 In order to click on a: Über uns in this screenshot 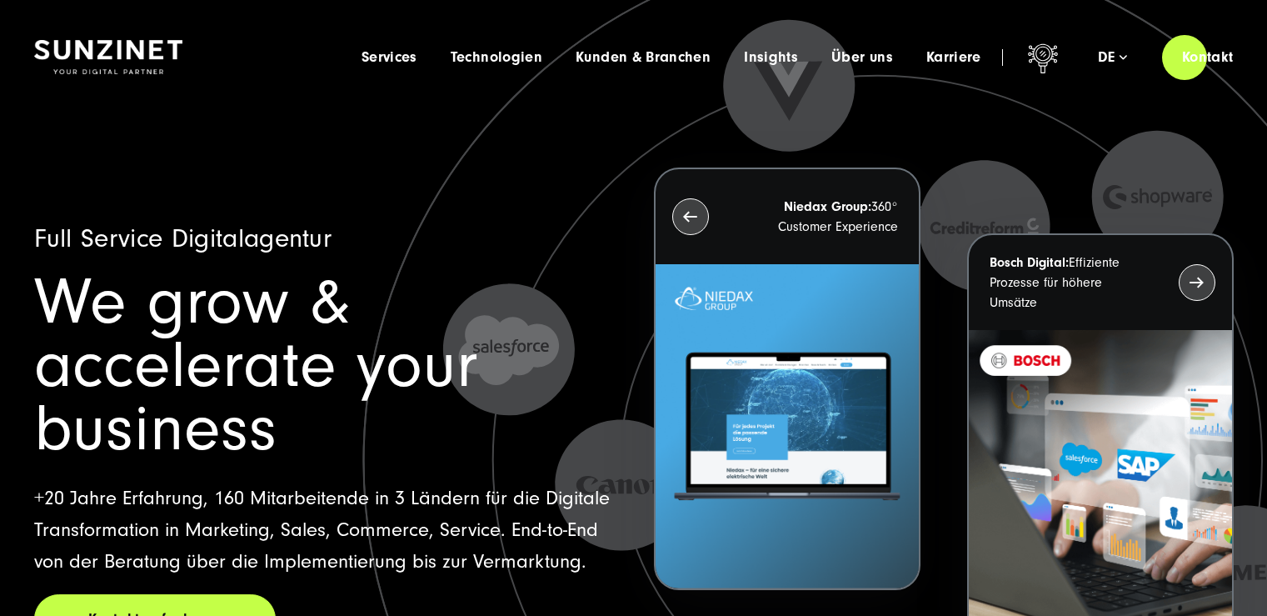, I will do `click(862, 57)`.